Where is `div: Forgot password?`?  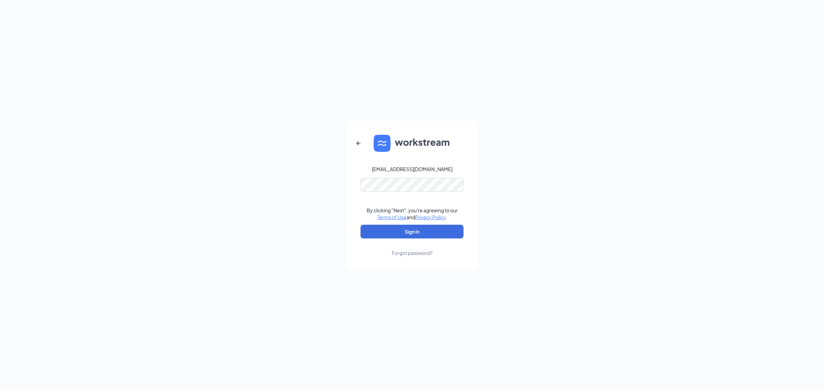 div: Forgot password? is located at coordinates (412, 253).